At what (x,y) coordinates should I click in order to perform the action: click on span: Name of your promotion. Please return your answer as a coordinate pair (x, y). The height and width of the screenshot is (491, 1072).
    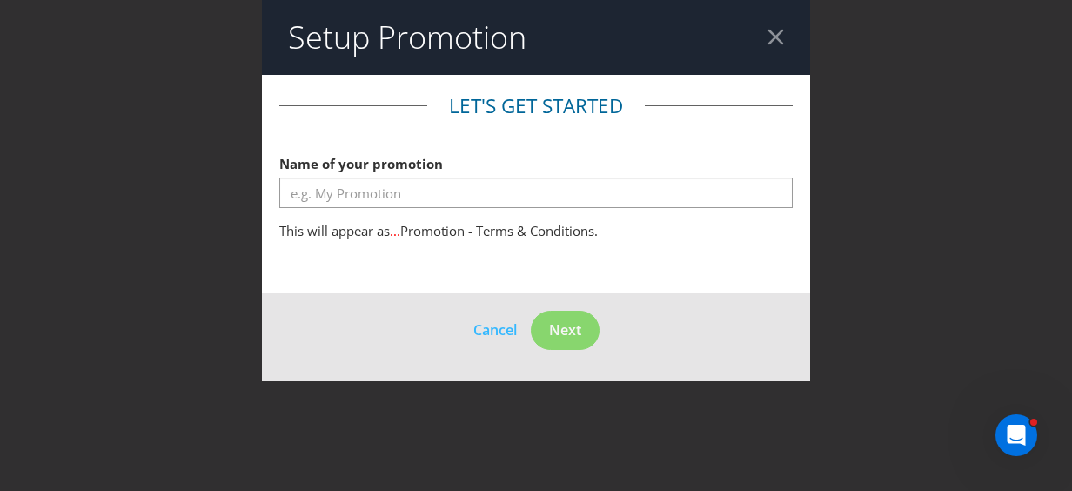
    Looking at the image, I should click on (361, 164).